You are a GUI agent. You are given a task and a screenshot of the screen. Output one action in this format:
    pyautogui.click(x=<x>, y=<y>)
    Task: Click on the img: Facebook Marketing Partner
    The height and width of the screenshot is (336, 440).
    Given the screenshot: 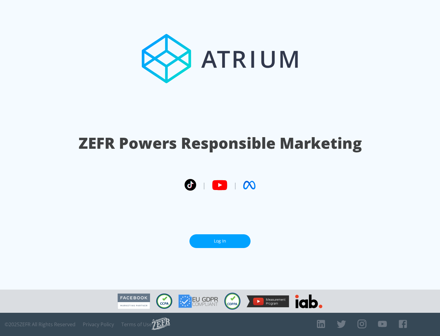 What is the action you would take?
    pyautogui.click(x=134, y=302)
    